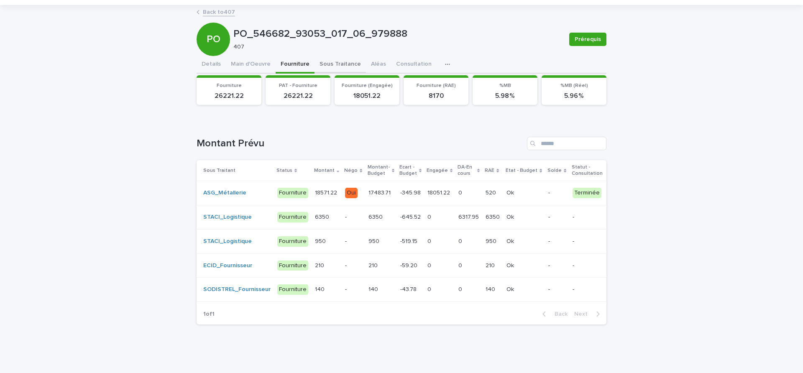  What do you see at coordinates (522, 171) in the screenshot?
I see `p: Etat - Budget` at bounding box center [522, 171].